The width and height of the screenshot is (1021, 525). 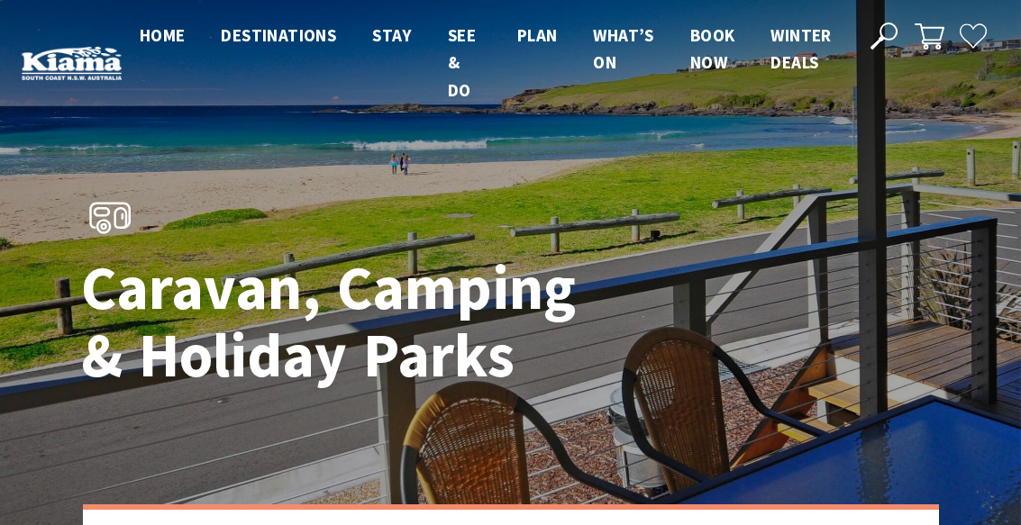 I want to click on img: Kiama Logo, so click(x=71, y=63).